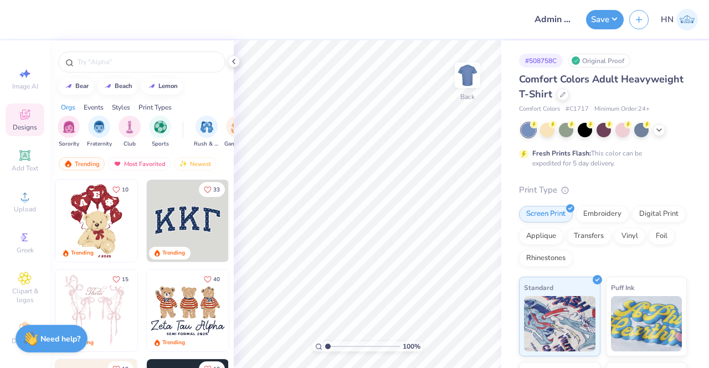 The width and height of the screenshot is (709, 368). Describe the element at coordinates (237, 132) in the screenshot. I see `div: filter for Game Day` at that location.